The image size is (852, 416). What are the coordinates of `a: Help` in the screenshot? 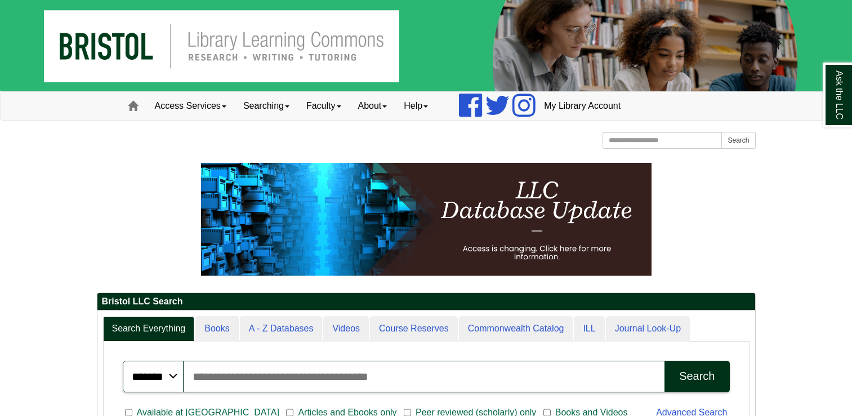 It's located at (416, 106).